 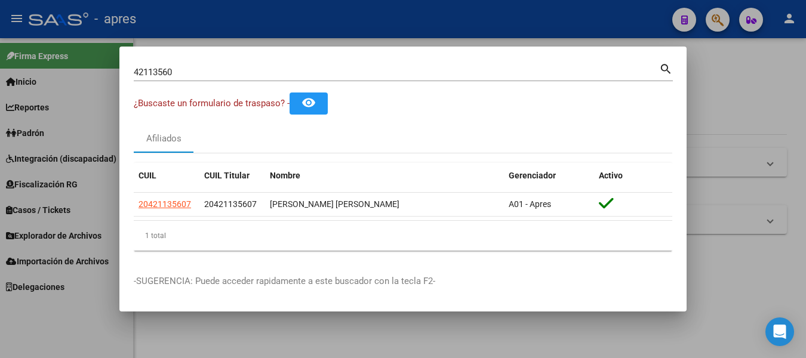 I want to click on div: Open Intercom Messenger, so click(x=780, y=332).